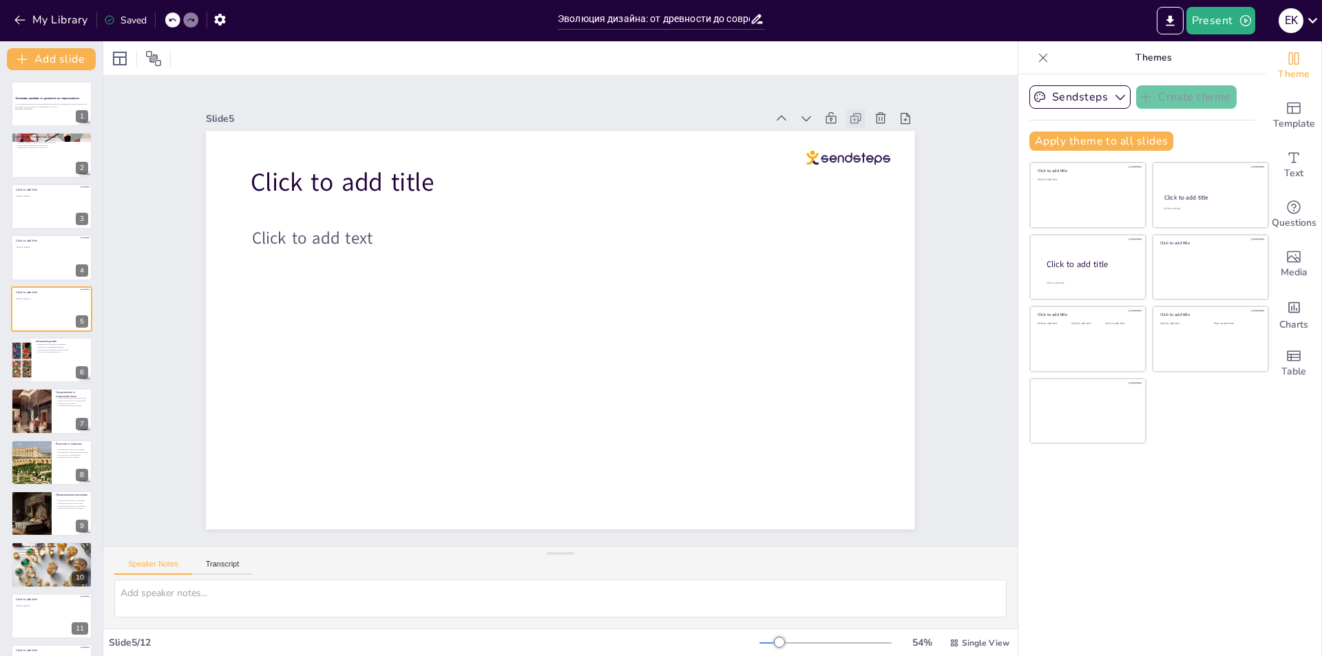 This screenshot has height=656, width=1322. I want to click on div: Add a table, so click(1294, 364).